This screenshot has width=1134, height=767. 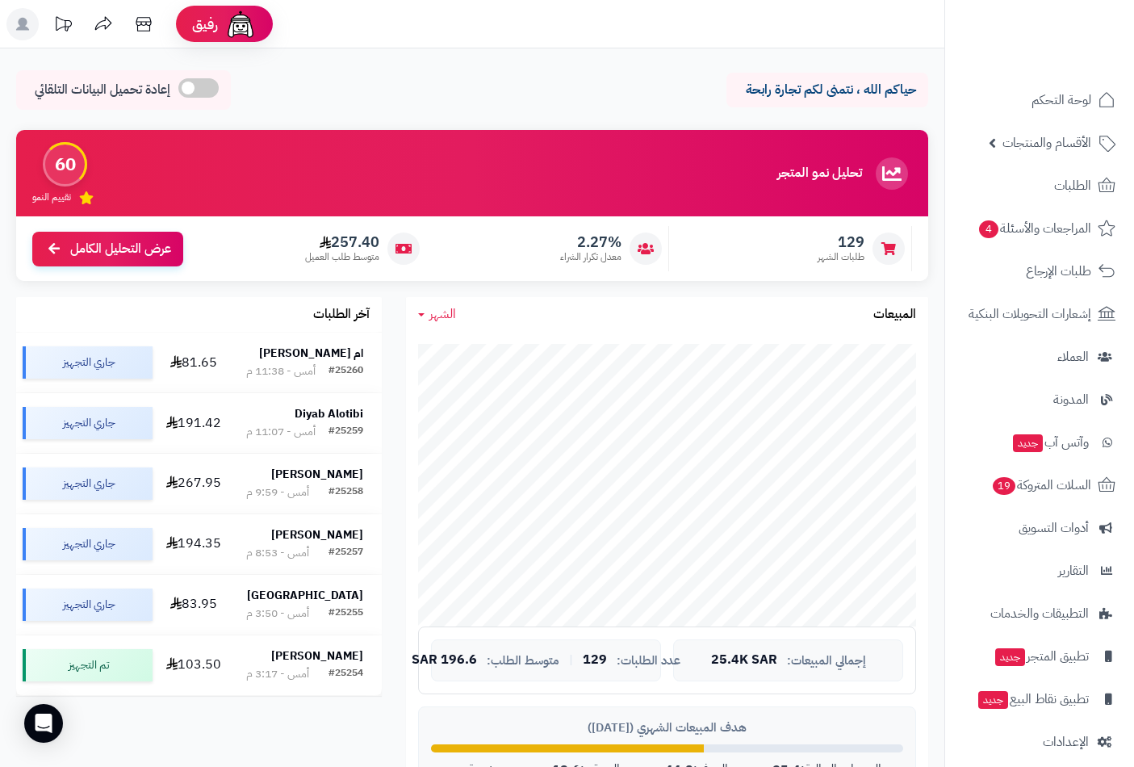 I want to click on a: أدوات التسويق, so click(x=1039, y=528).